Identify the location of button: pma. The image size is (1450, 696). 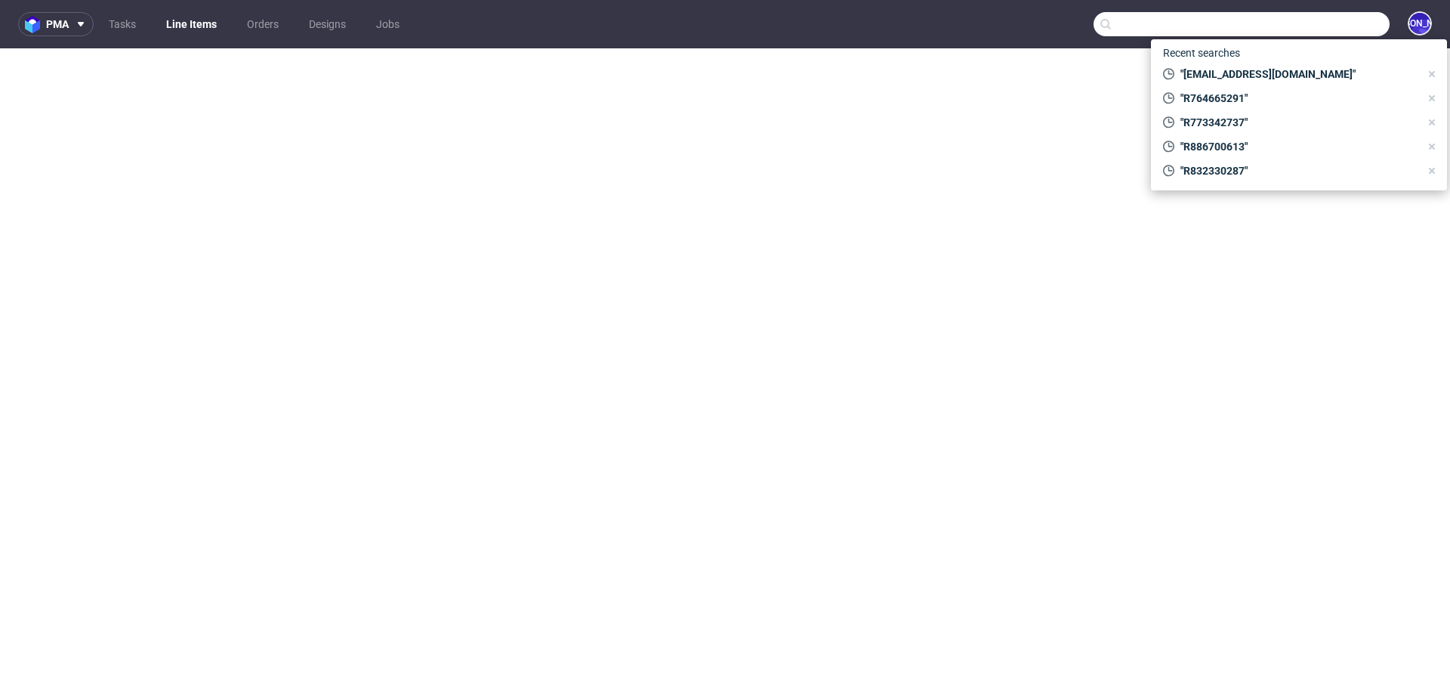
(56, 24).